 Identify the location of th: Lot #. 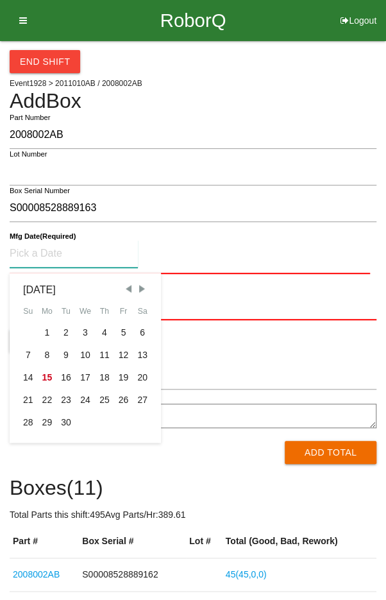
(204, 541).